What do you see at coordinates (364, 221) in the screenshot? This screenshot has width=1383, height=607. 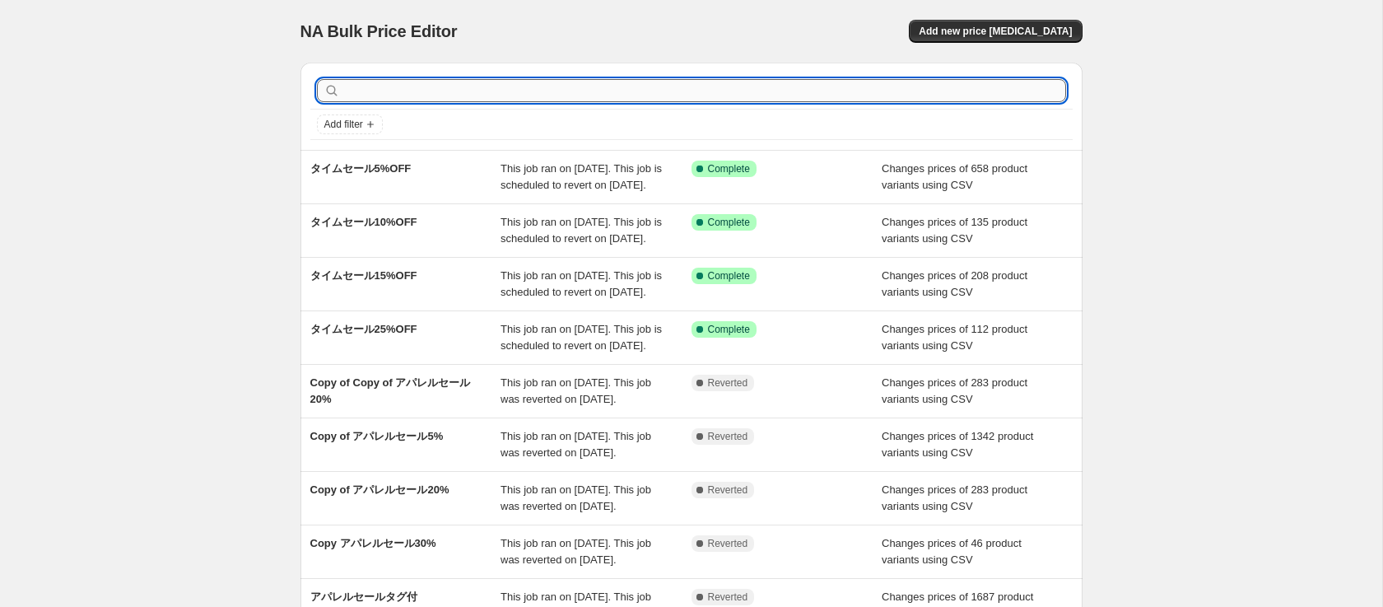 I see `span: タイムセール10%OFF` at bounding box center [364, 221].